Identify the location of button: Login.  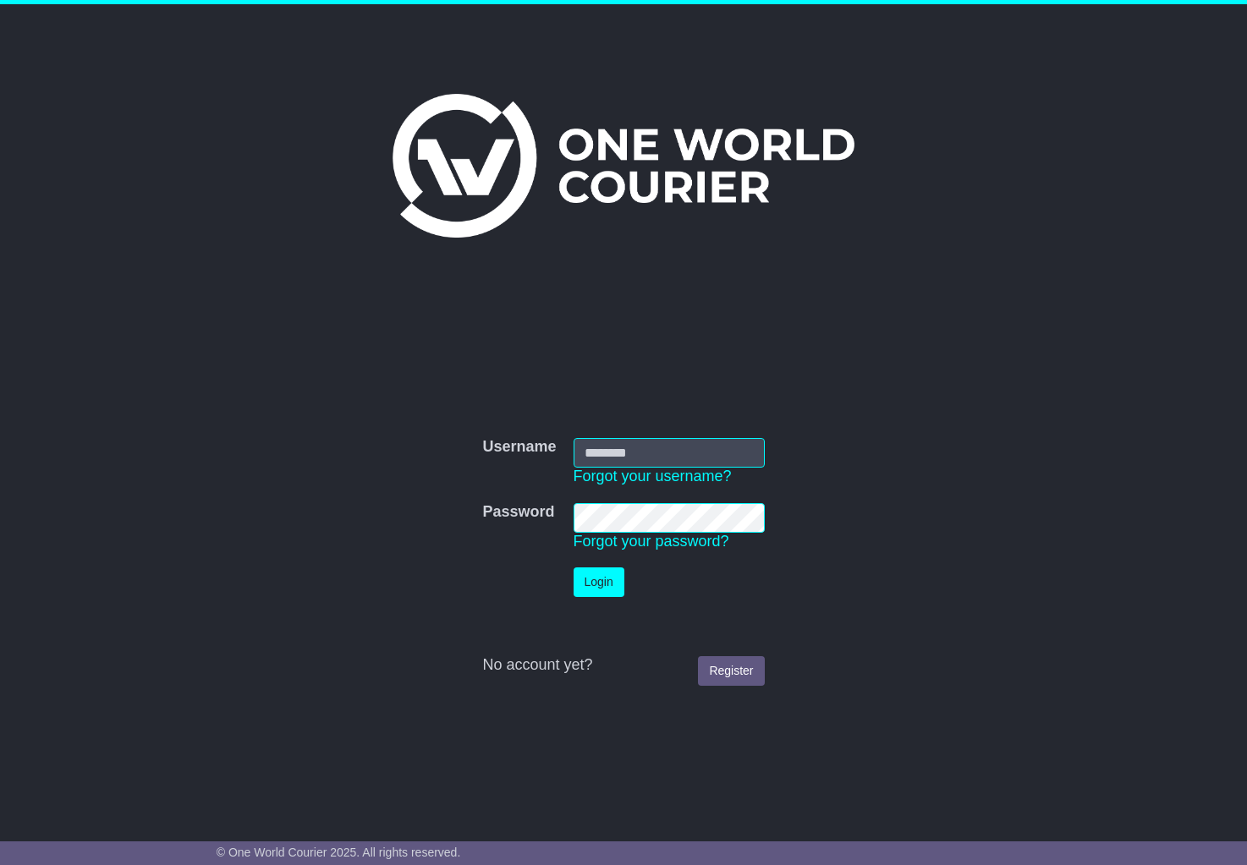
(599, 582).